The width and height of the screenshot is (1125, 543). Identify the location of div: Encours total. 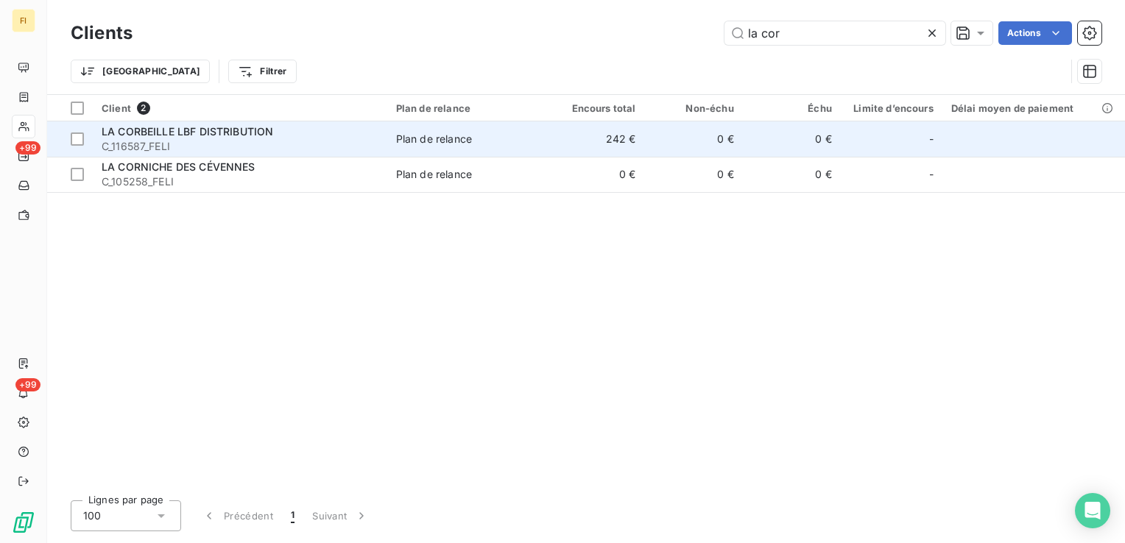
(595, 108).